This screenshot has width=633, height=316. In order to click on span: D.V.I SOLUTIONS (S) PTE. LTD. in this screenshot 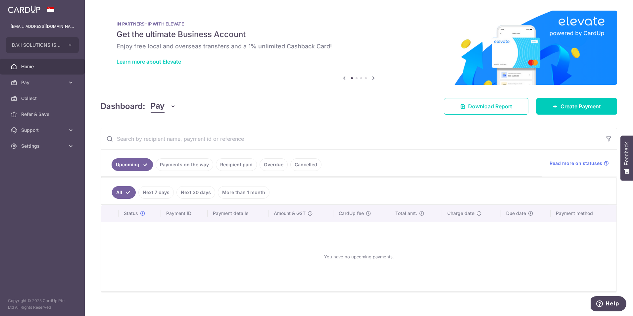, I will do `click(36, 45)`.